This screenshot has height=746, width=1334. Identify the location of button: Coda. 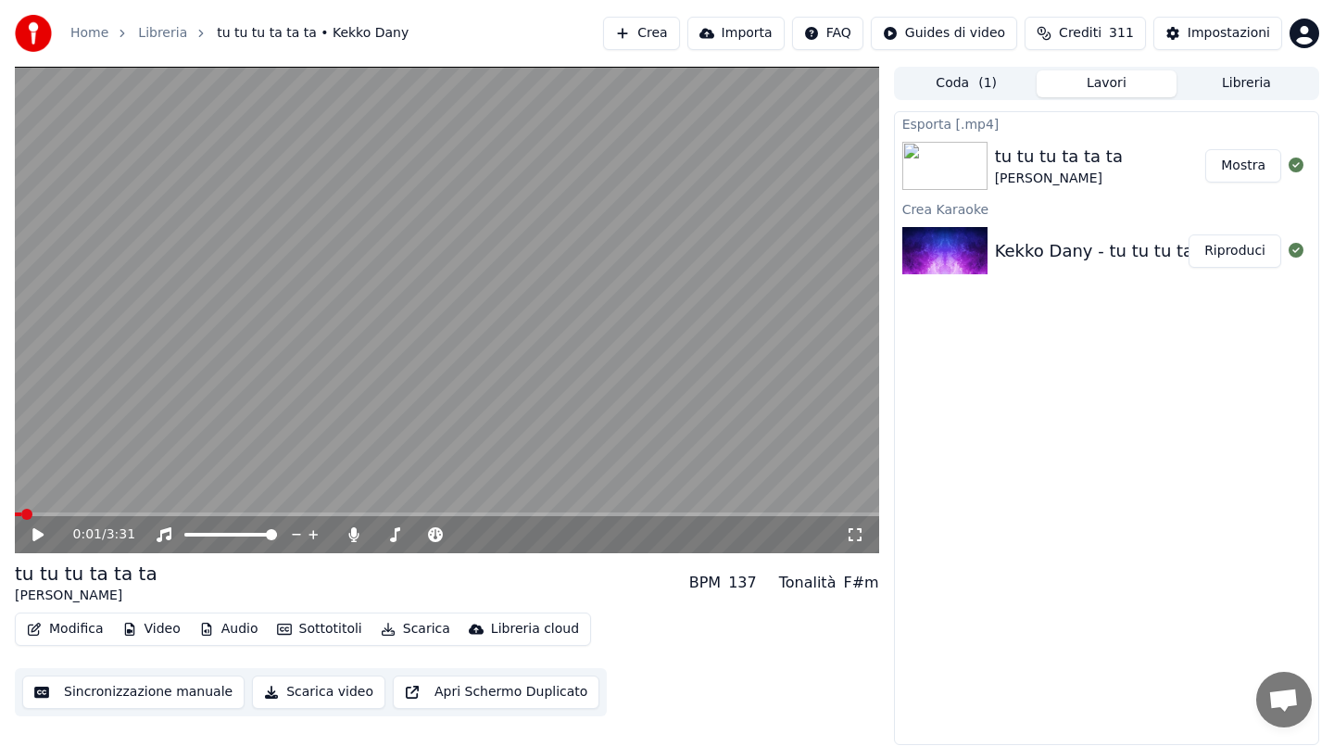
(966, 83).